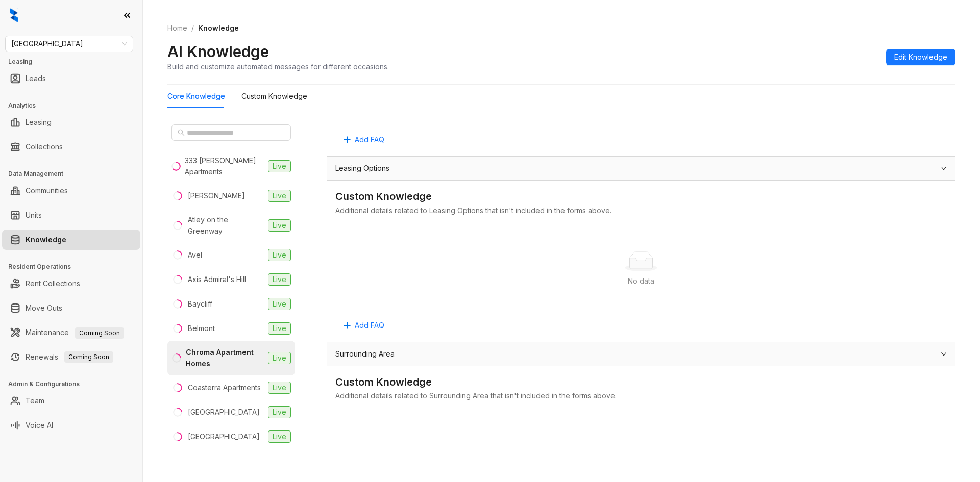  What do you see at coordinates (195, 255) in the screenshot?
I see `div: Avel` at bounding box center [195, 255].